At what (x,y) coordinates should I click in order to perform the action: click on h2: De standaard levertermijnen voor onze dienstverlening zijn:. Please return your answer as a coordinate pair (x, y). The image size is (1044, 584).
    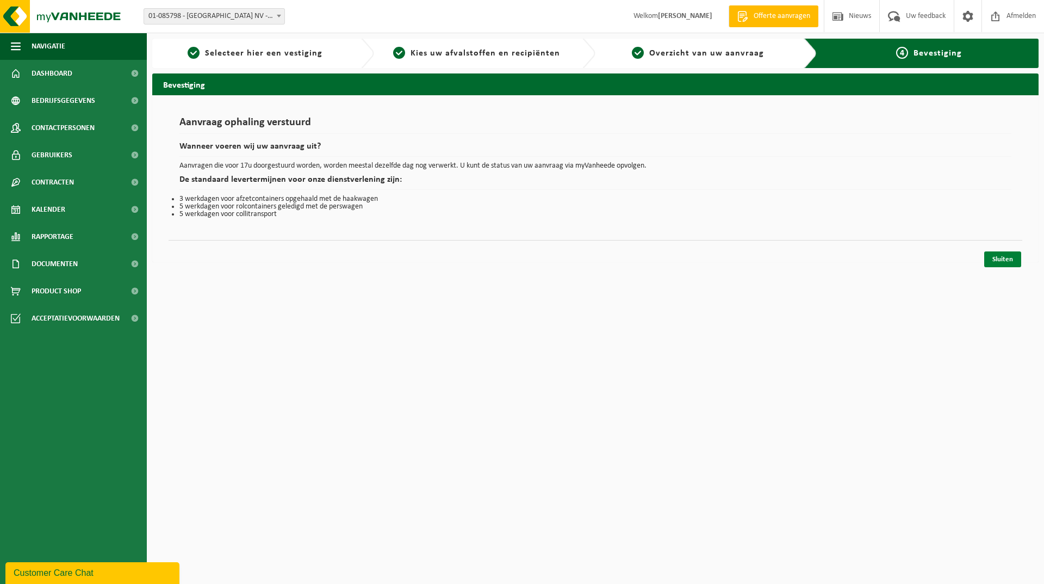
    Looking at the image, I should click on (596, 182).